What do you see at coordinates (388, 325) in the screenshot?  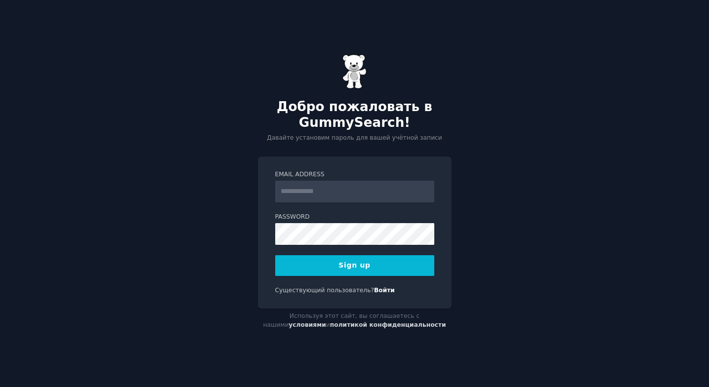 I see `a: политикой конфиденциальности` at bounding box center [388, 325].